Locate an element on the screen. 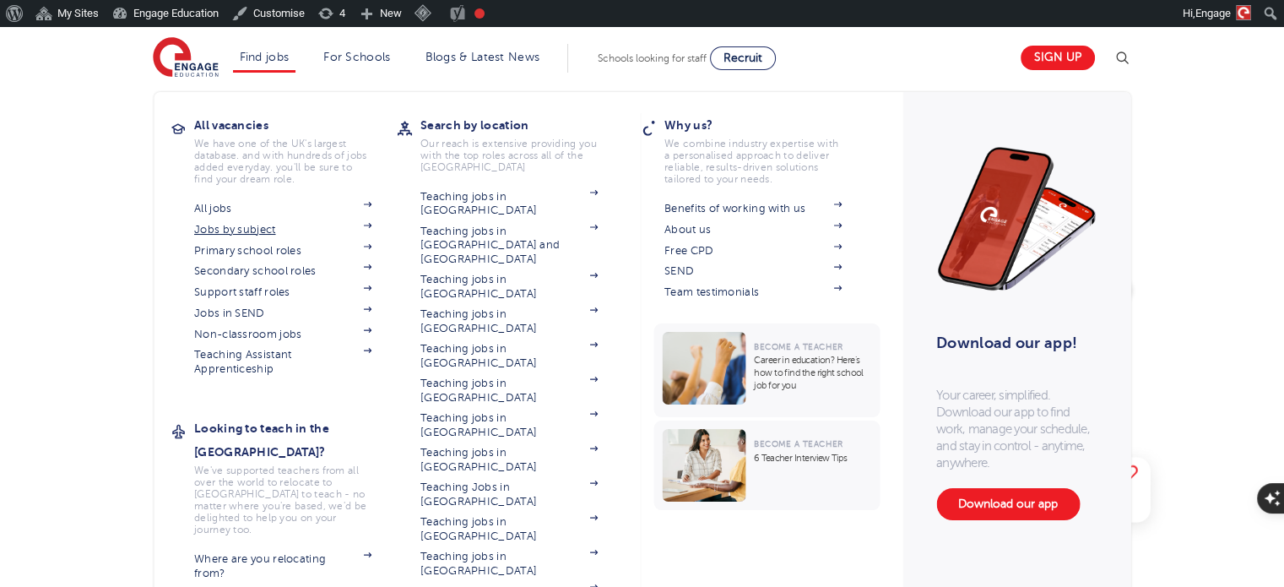 The height and width of the screenshot is (587, 1284). a: Download our app is located at coordinates (1008, 504).